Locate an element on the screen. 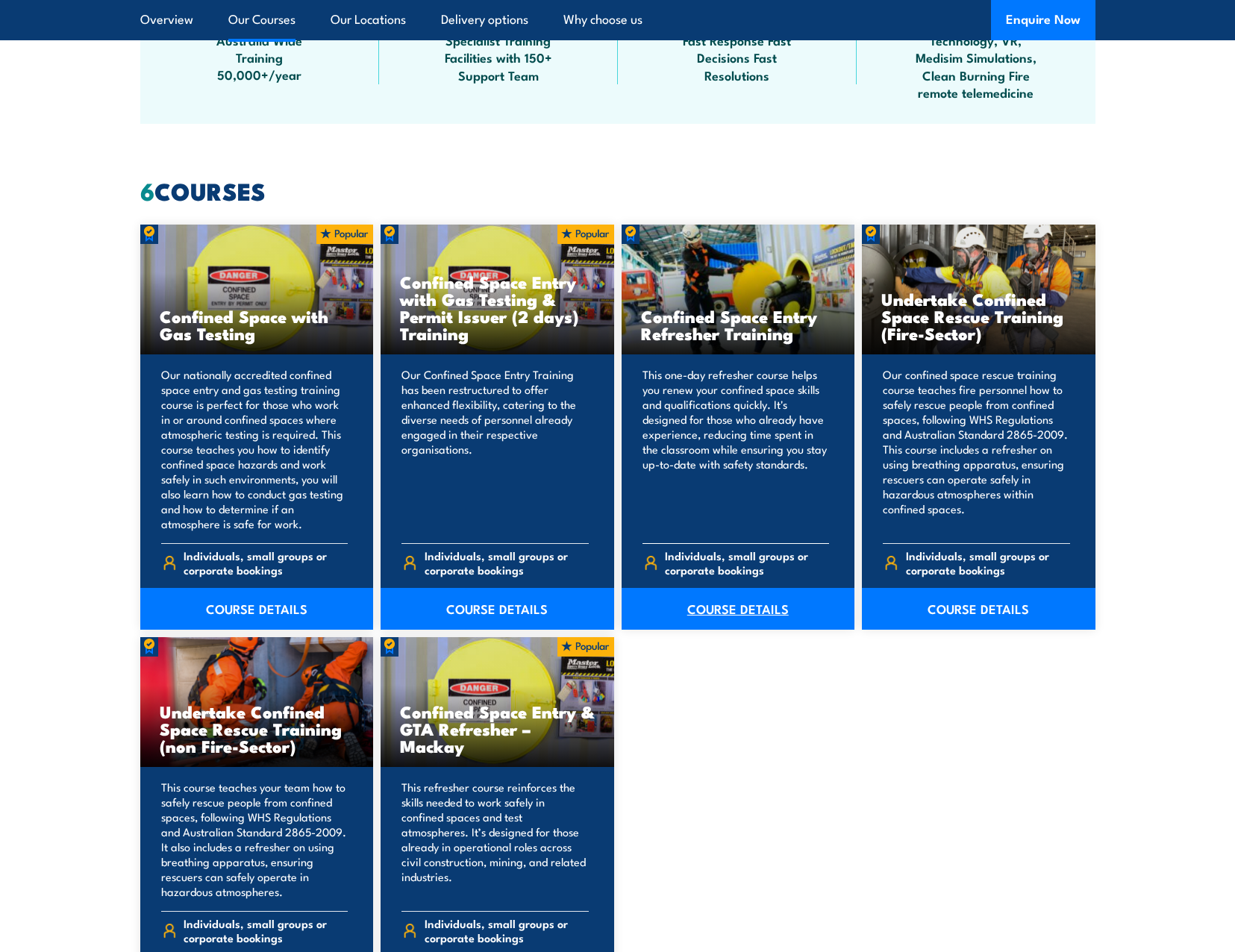 This screenshot has height=952, width=1235. p: This refresher course reinforces the skills needed to work safely in confined spaces and test atm... is located at coordinates (495, 839).